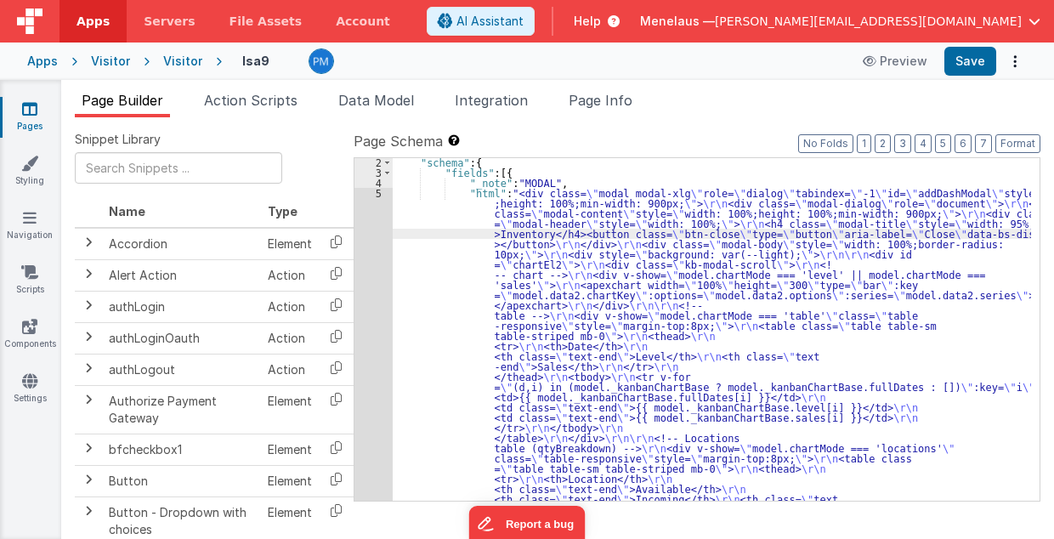 The image size is (1054, 539). I want to click on td: Alert Action, so click(181, 274).